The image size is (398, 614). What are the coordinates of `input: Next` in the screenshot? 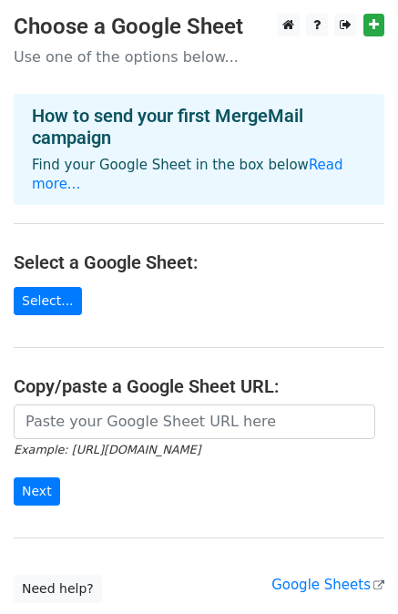 It's located at (36, 491).